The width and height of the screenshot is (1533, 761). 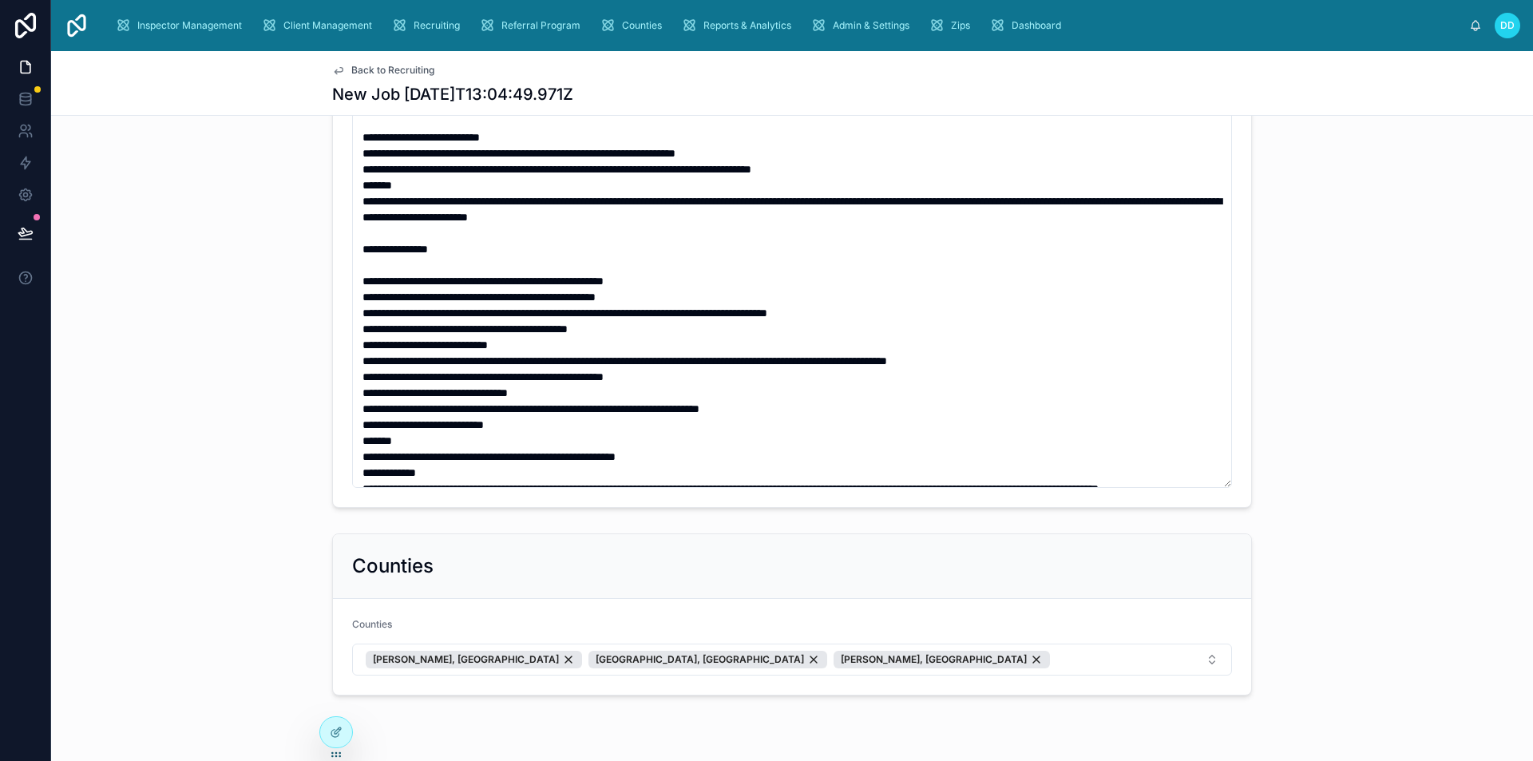 I want to click on button: Unselect 249, so click(x=941, y=659).